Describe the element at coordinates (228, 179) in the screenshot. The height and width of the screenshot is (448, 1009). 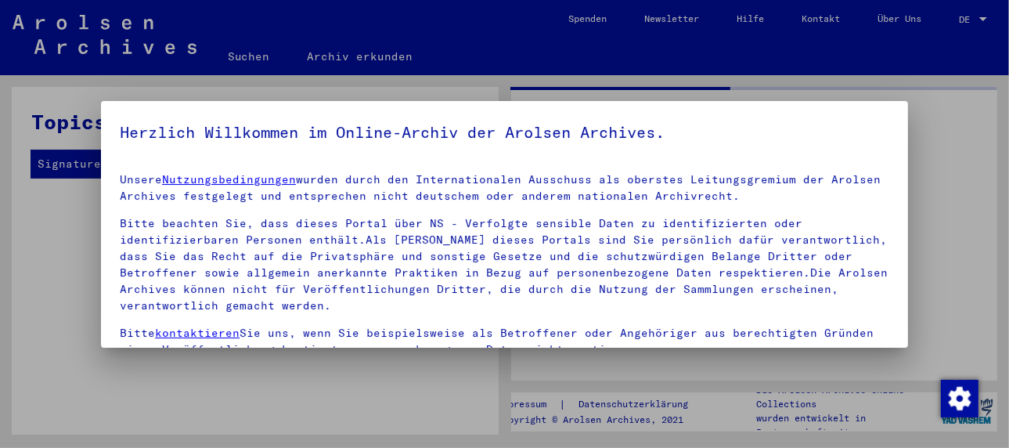
I see `a: Nutzungsbedingungen` at that location.